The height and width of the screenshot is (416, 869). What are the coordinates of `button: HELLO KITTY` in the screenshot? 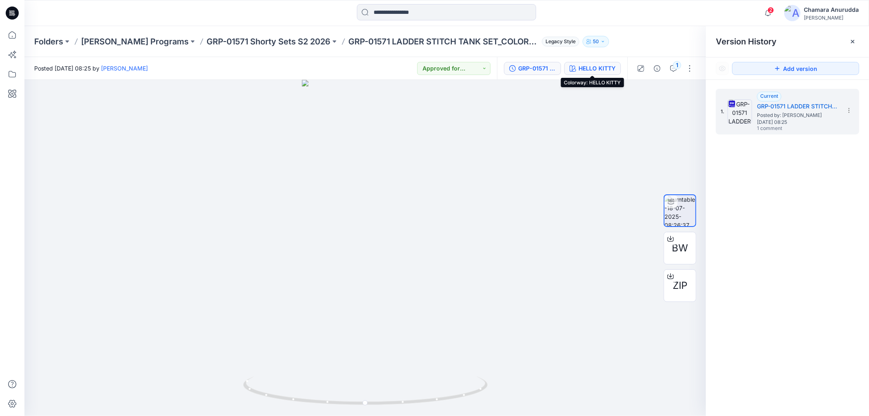 It's located at (592, 68).